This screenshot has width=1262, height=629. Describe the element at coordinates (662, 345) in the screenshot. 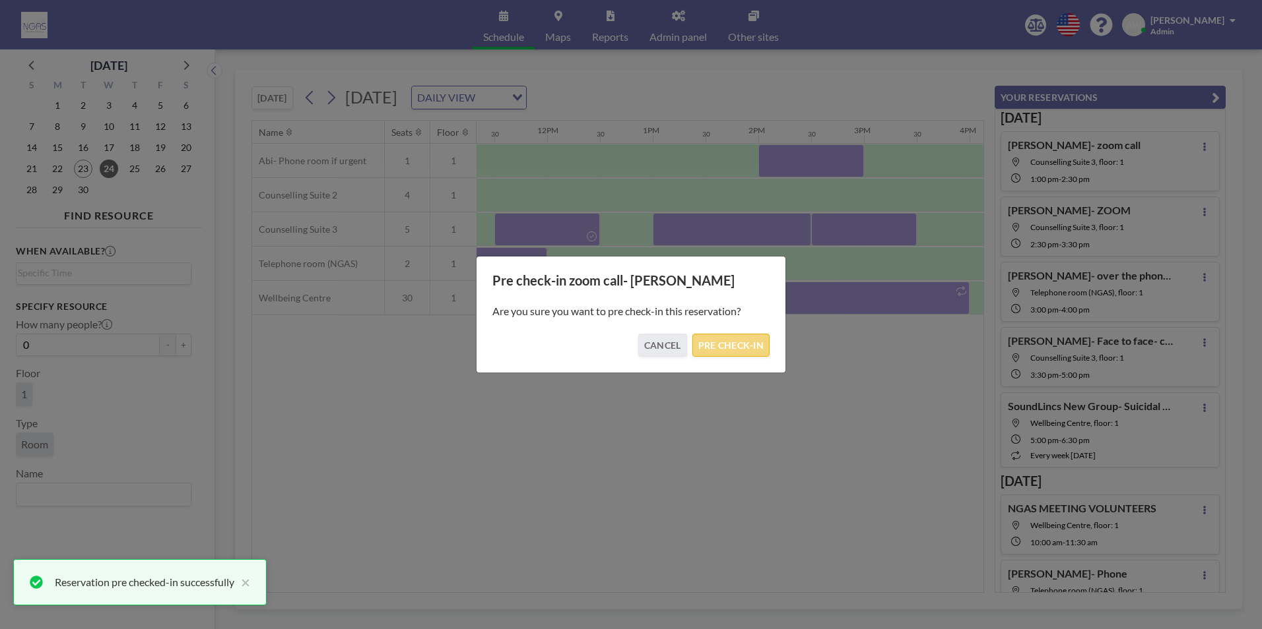

I see `button: CANCEL` at that location.